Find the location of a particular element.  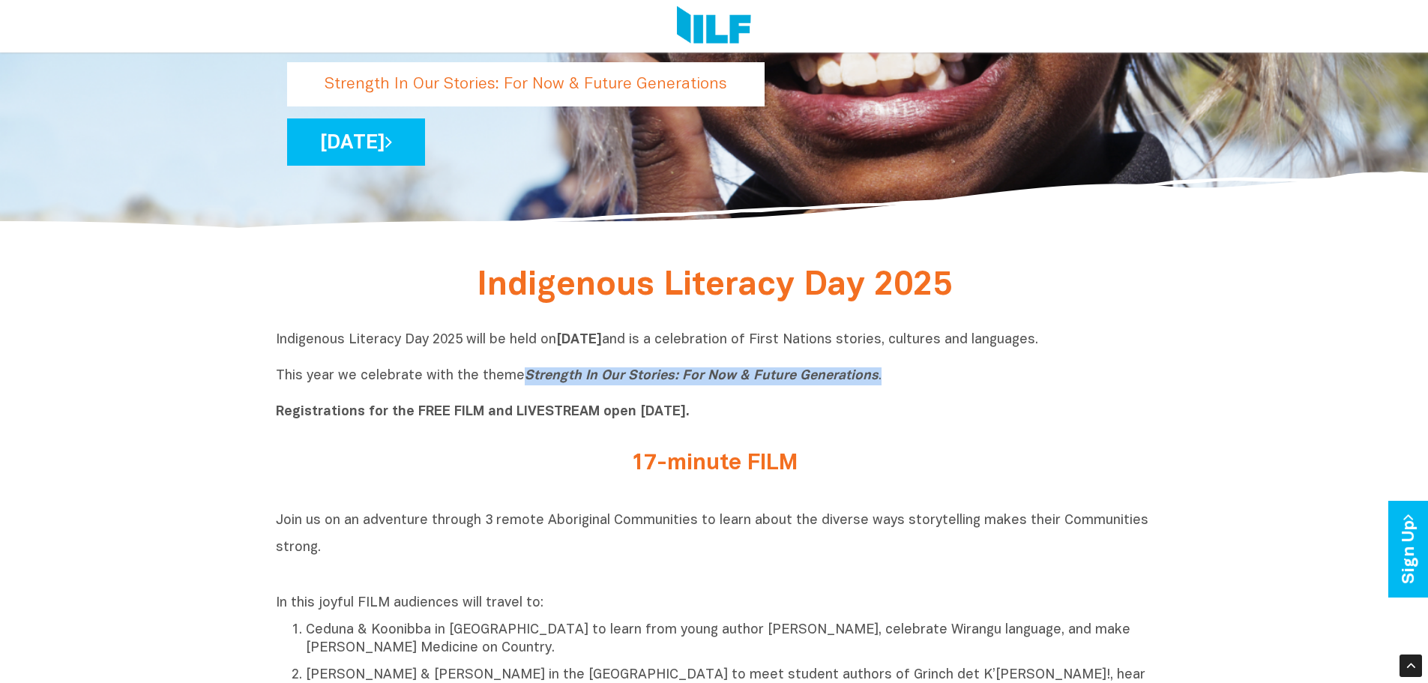

div: Scroll Back to Top is located at coordinates (1411, 666).